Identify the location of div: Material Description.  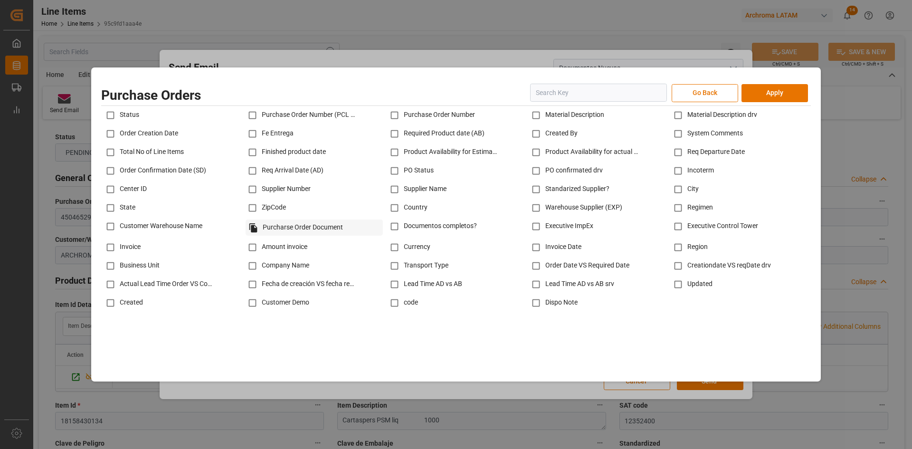
(584, 115).